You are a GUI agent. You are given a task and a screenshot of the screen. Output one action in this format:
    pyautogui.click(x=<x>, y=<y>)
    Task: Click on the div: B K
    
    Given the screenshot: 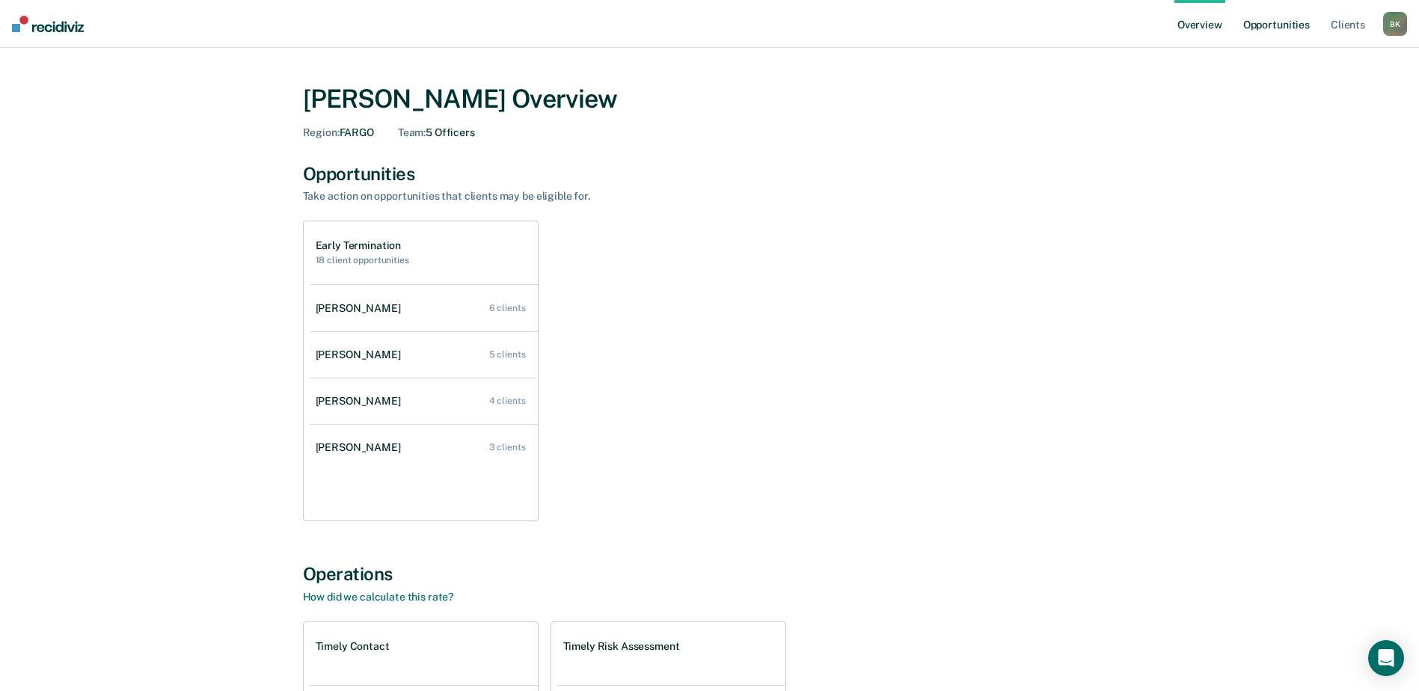 What is the action you would take?
    pyautogui.click(x=1395, y=24)
    